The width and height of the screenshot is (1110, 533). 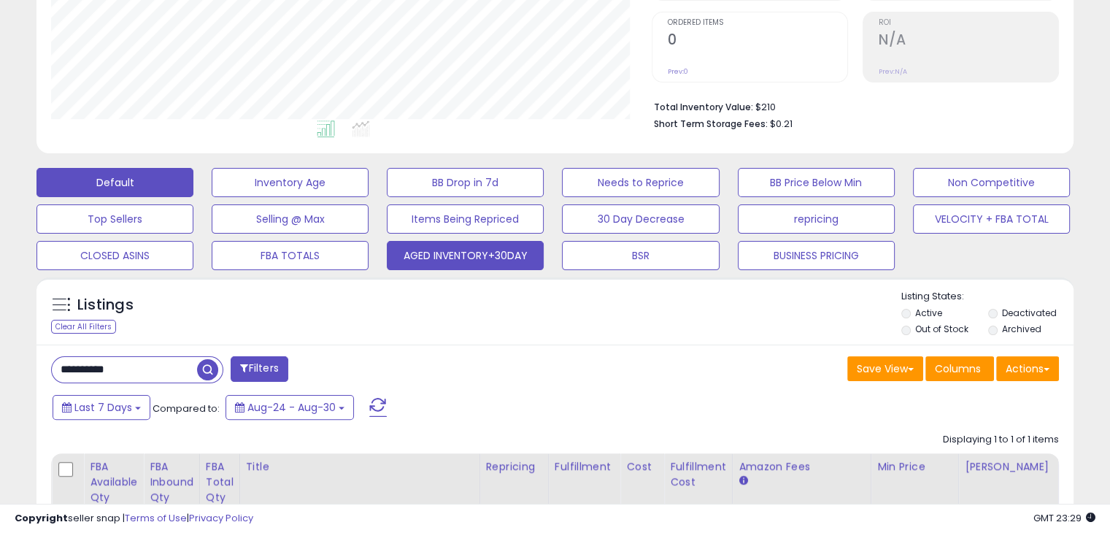 What do you see at coordinates (1064, 517) in the screenshot?
I see `span: 2025-09-7 23:29 GMT` at bounding box center [1064, 517].